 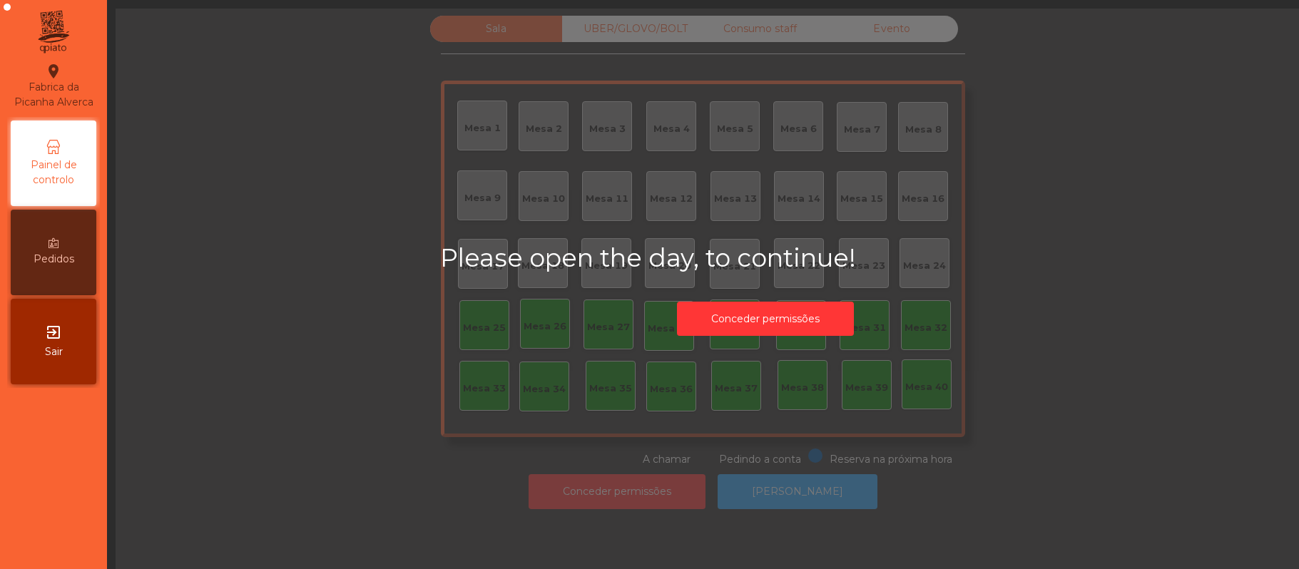 I want to click on div: Fabrica da Picanha Alverca, so click(x=54, y=86).